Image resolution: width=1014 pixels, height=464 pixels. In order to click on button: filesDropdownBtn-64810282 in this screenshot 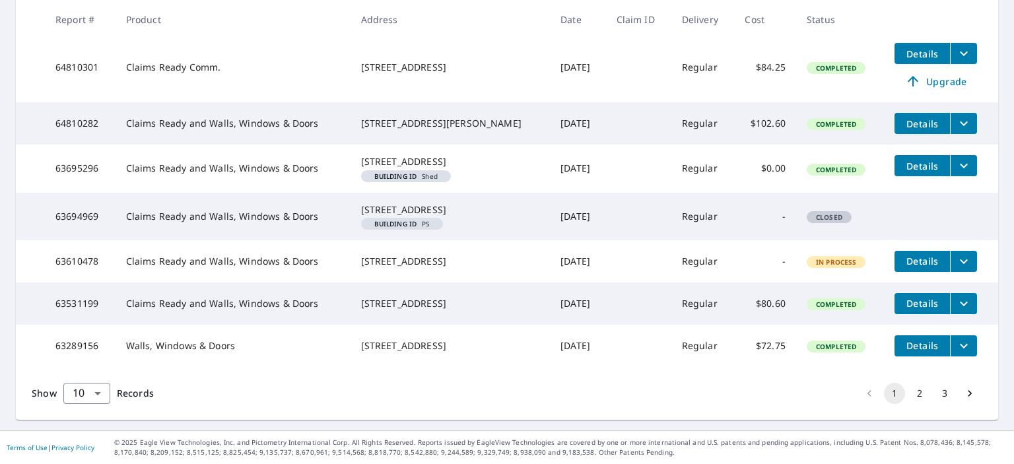, I will do `click(963, 123)`.